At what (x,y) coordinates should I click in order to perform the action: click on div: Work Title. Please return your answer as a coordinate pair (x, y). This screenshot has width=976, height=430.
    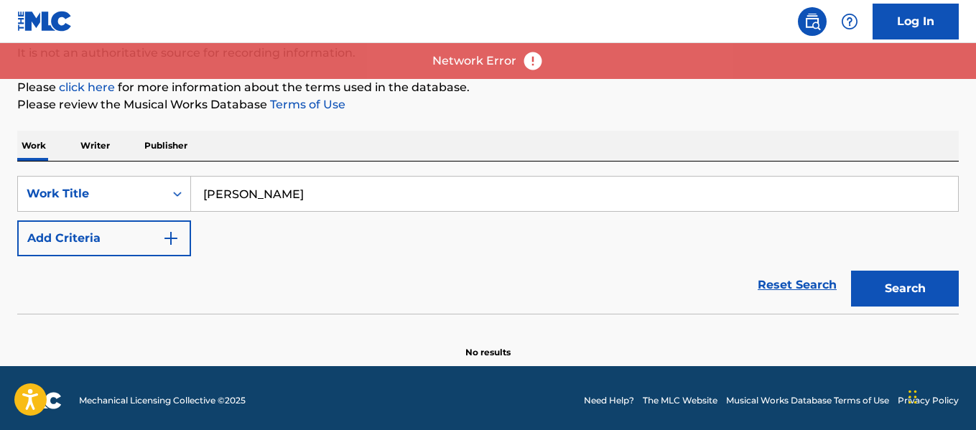
    Looking at the image, I should click on (91, 194).